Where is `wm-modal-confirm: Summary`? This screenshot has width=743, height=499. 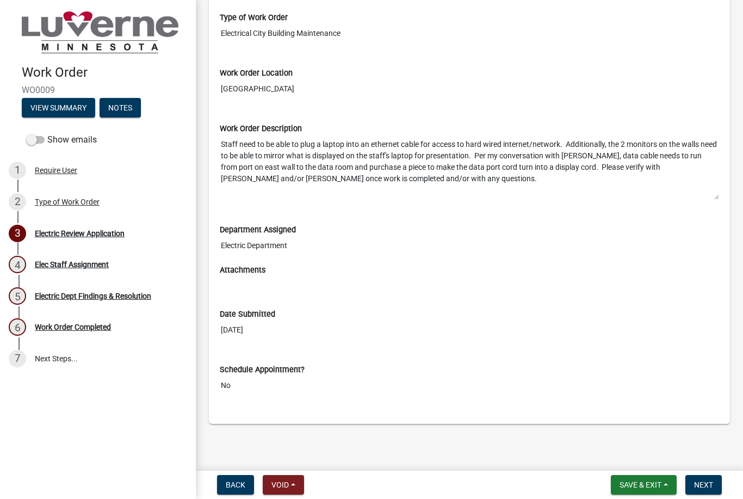 wm-modal-confirm: Summary is located at coordinates (58, 108).